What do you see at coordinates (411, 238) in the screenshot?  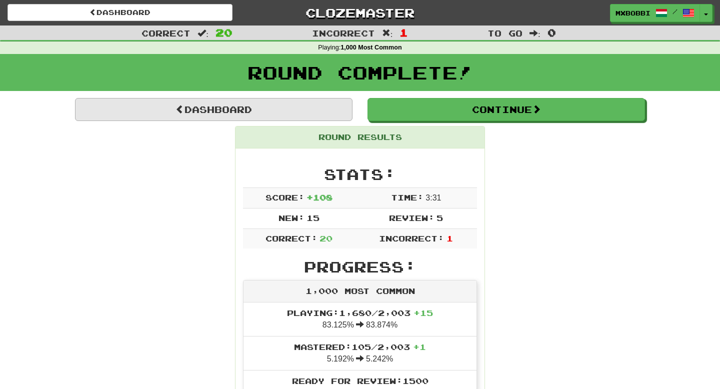 I see `span: Incorrect:` at bounding box center [411, 238].